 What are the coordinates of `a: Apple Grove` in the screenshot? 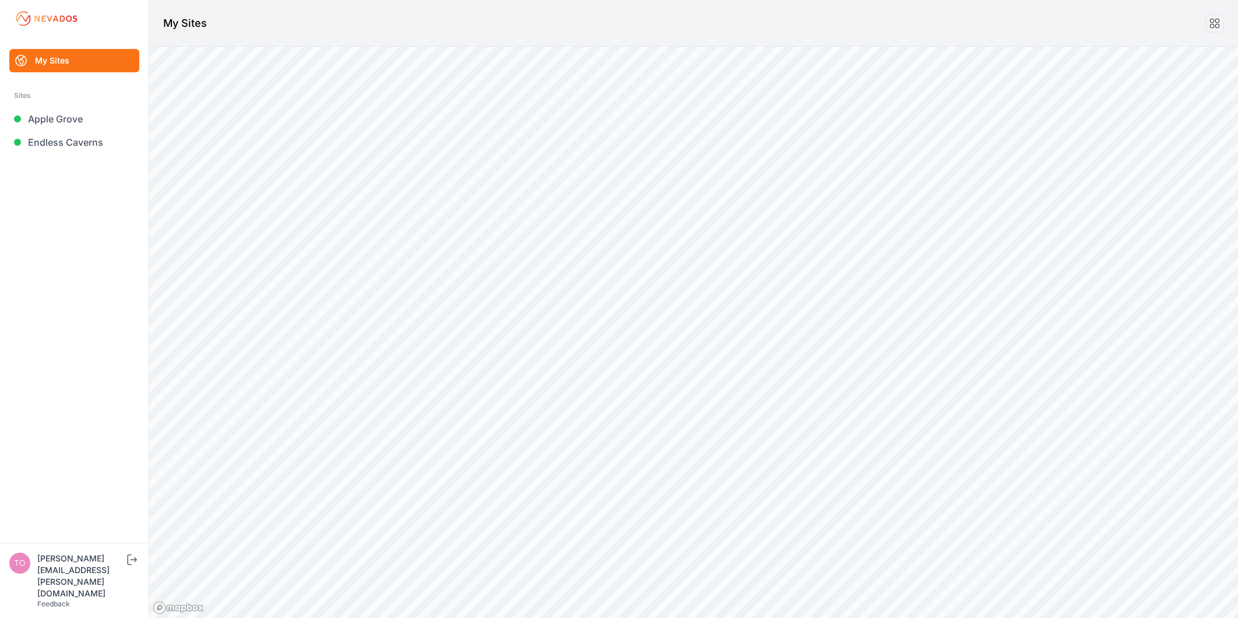 It's located at (74, 119).